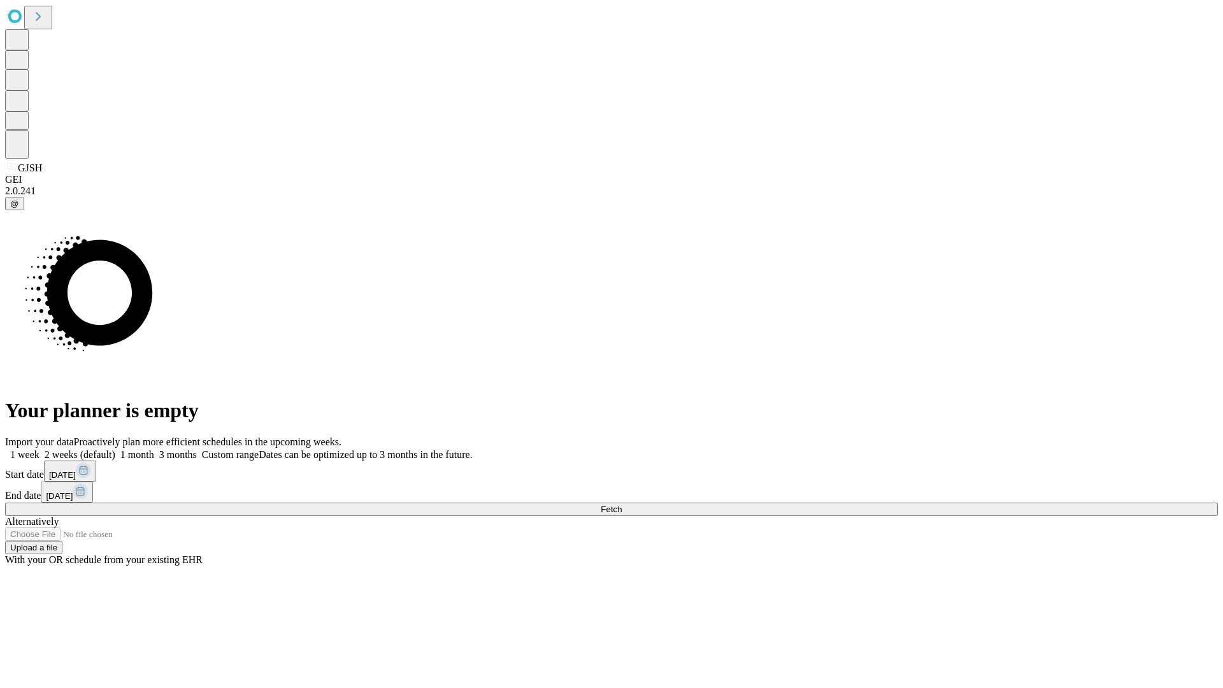 This screenshot has height=688, width=1223. Describe the element at coordinates (80, 454) in the screenshot. I see `span: 2 weeks (default)` at that location.